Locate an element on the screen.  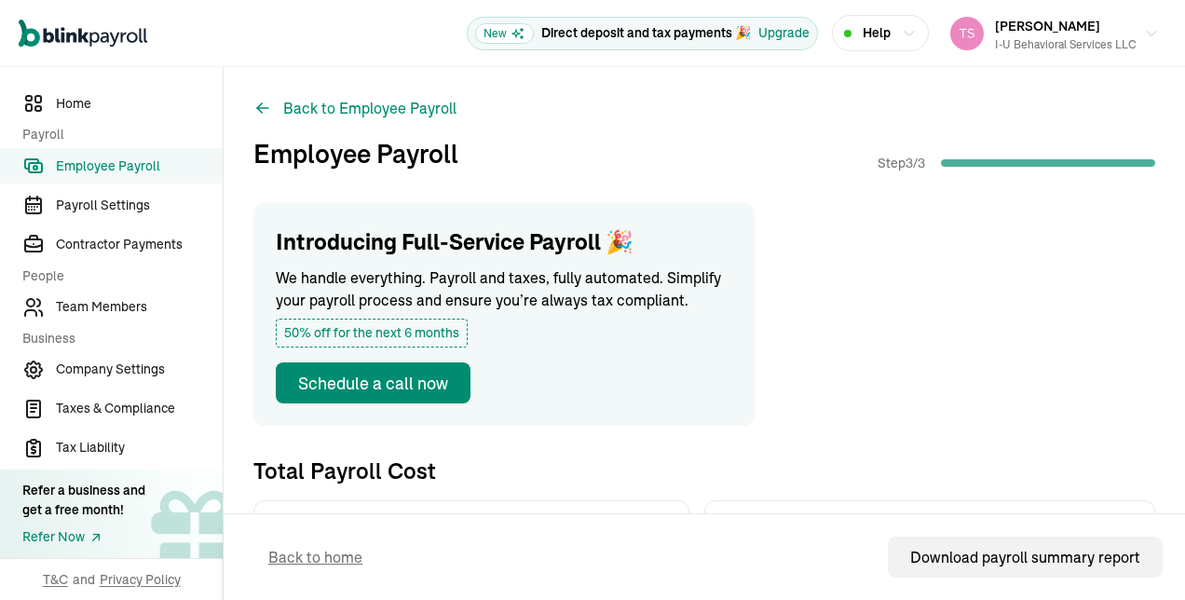
span: Employee Payroll is located at coordinates (139, 166).